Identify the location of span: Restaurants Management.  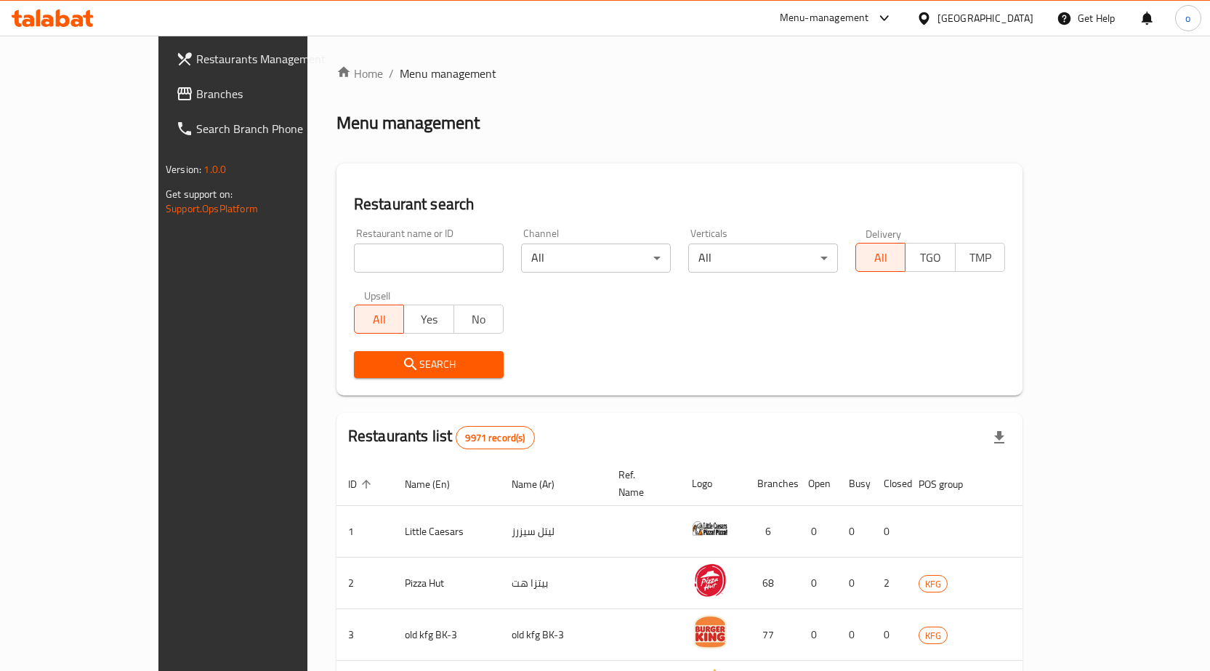
(272, 59).